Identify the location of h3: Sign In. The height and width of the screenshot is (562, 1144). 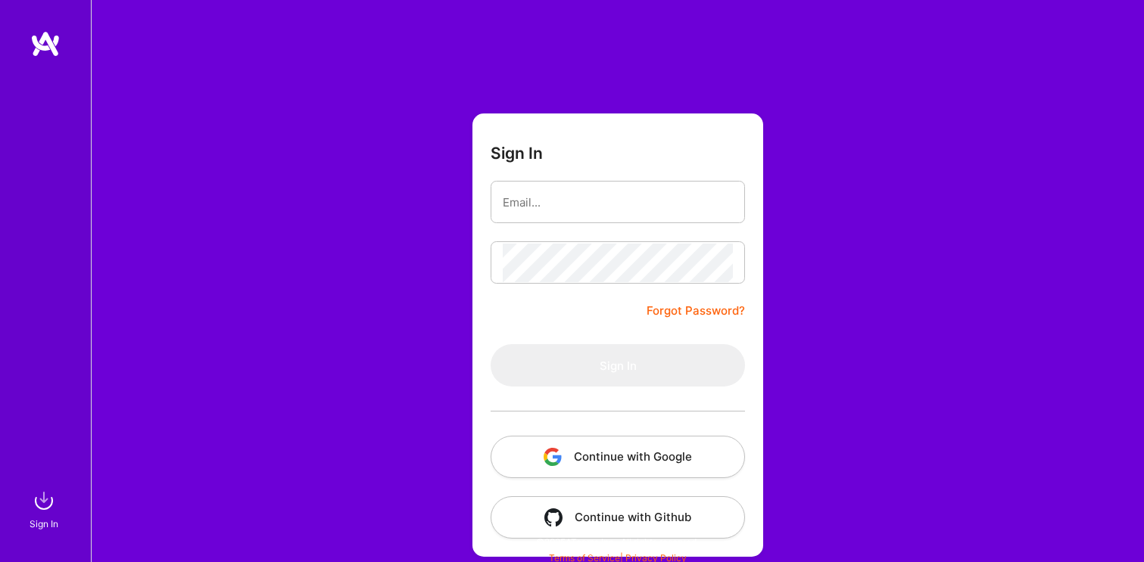
(516, 153).